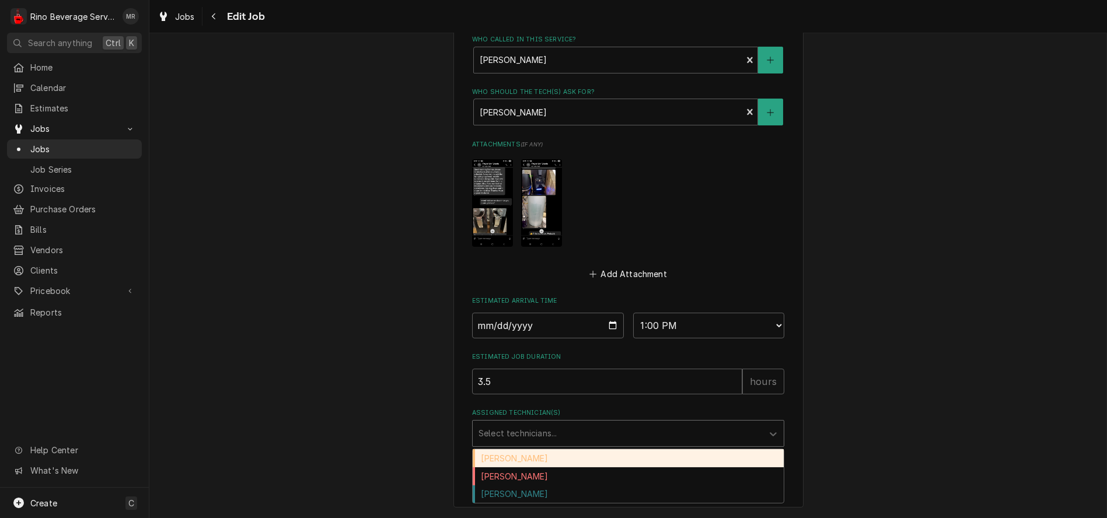  Describe the element at coordinates (628, 373) in the screenshot. I see `div: Estimated Job Duration` at that location.